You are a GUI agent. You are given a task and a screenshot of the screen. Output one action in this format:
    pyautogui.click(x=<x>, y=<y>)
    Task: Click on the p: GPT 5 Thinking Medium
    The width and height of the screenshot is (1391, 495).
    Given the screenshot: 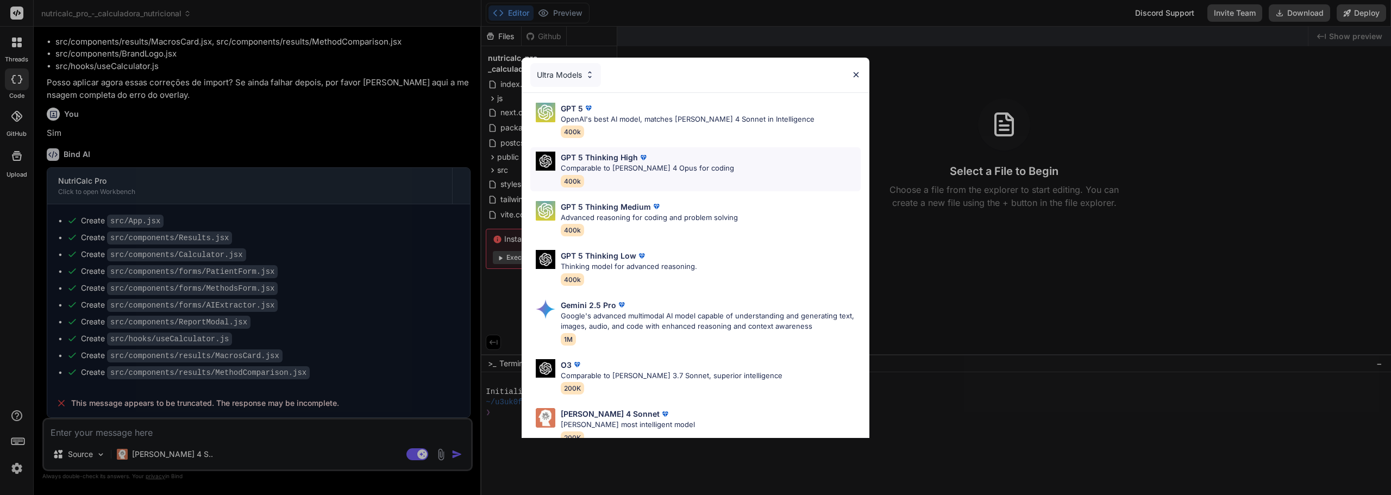 What is the action you would take?
    pyautogui.click(x=606, y=207)
    